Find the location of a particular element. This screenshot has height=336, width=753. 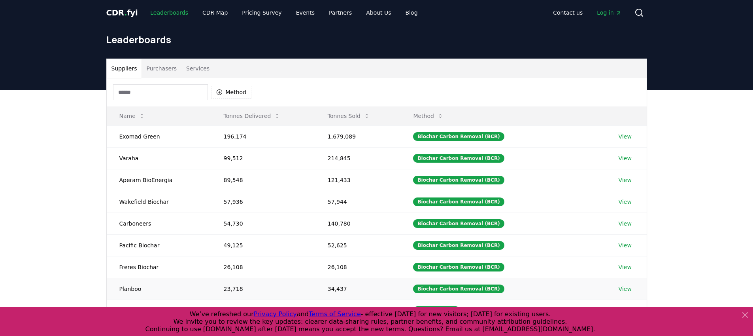

td: 49,125 is located at coordinates (263, 245).